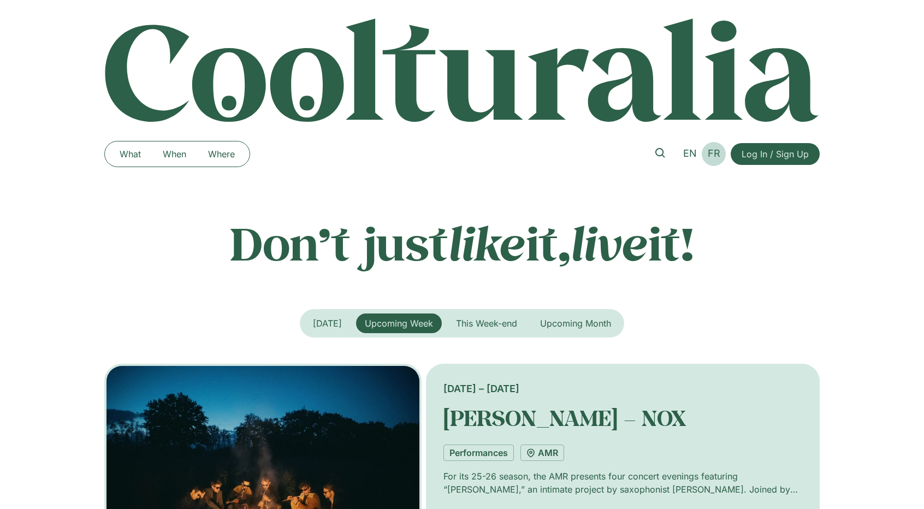 The image size is (924, 509). Describe the element at coordinates (714, 153) in the screenshot. I see `a: FR` at that location.